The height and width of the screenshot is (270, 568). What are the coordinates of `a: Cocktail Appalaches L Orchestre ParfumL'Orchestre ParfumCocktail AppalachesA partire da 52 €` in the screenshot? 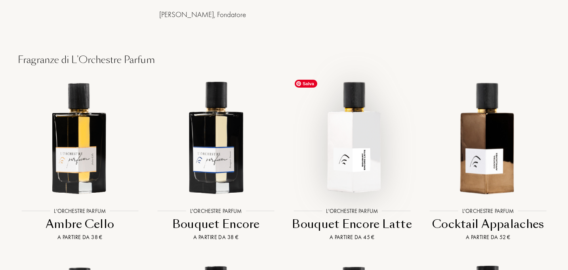 It's located at (488, 159).